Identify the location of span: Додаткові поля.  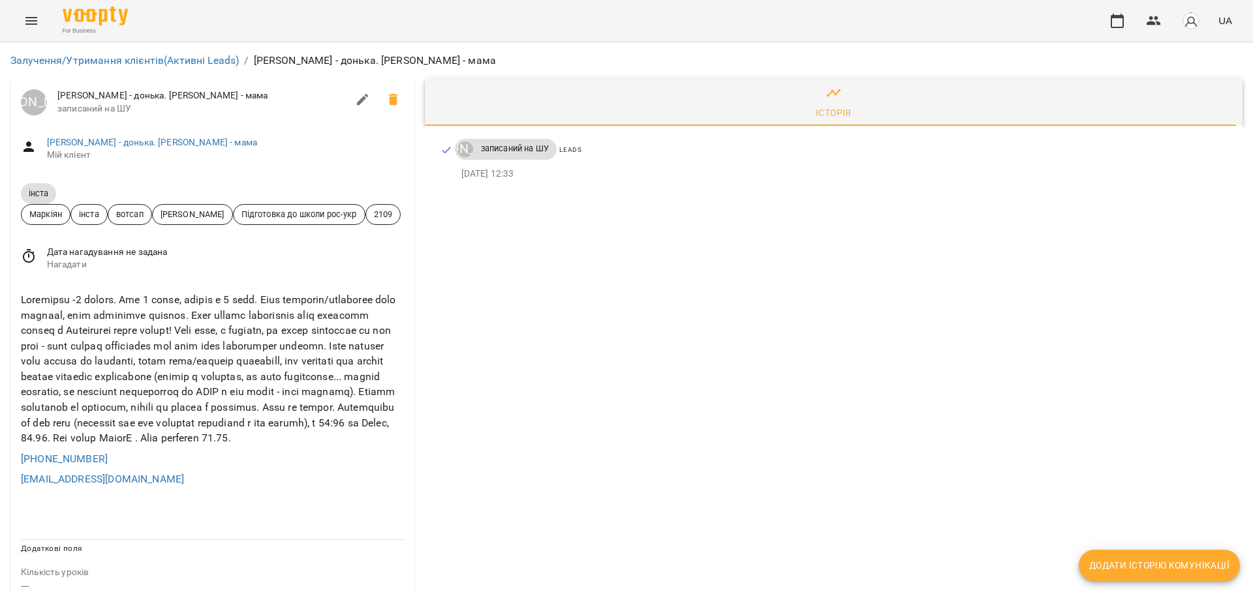
(52, 549).